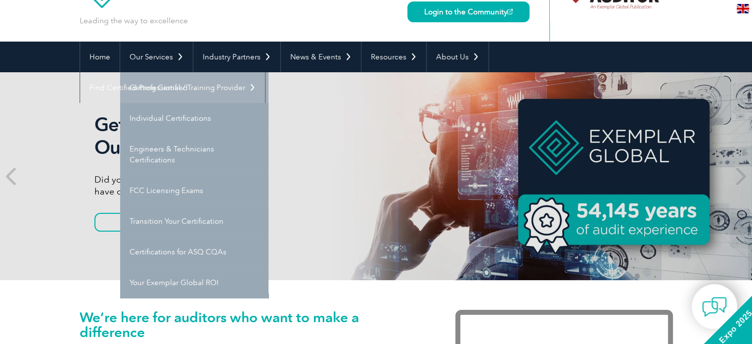  I want to click on a: Individual Certifications, so click(194, 118).